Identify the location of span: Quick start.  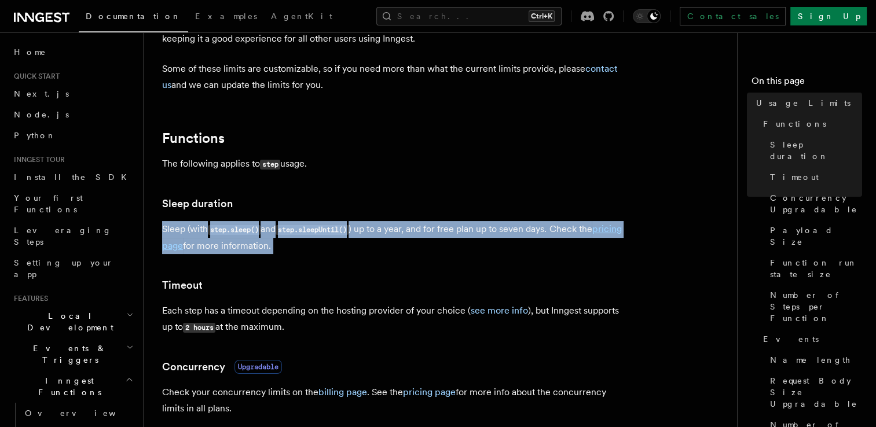
(34, 76).